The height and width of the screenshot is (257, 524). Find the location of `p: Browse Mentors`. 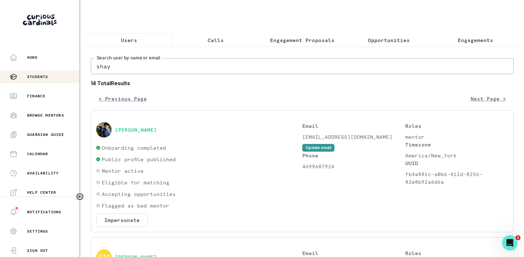

p: Browse Mentors is located at coordinates (45, 115).